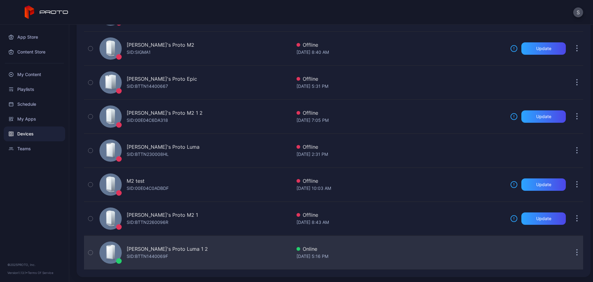 This screenshot has width=593, height=282. What do you see at coordinates (34, 134) in the screenshot?
I see `a: Devices` at bounding box center [34, 134].